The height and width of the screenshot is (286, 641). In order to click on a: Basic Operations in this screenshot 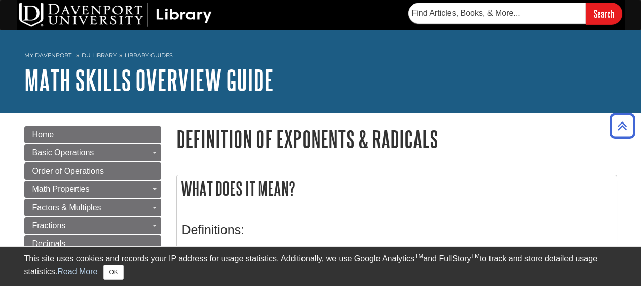, I will do `click(93, 153)`.